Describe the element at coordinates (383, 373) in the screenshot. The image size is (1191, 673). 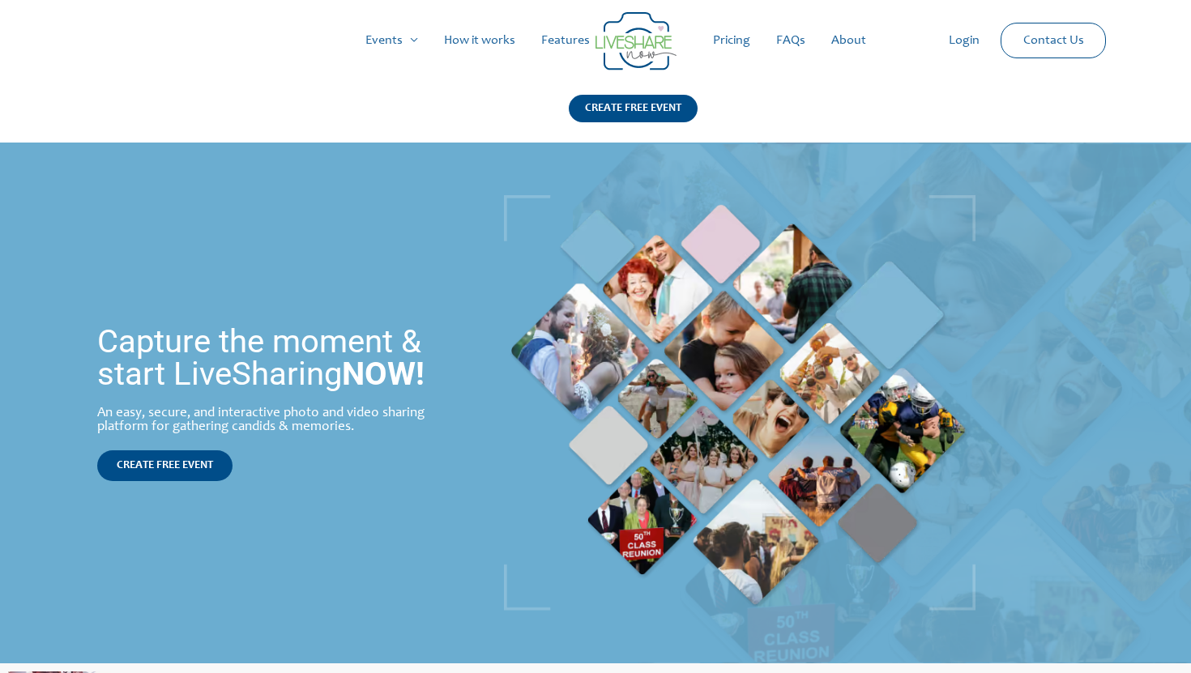
I see `strong: NOW!` at that location.